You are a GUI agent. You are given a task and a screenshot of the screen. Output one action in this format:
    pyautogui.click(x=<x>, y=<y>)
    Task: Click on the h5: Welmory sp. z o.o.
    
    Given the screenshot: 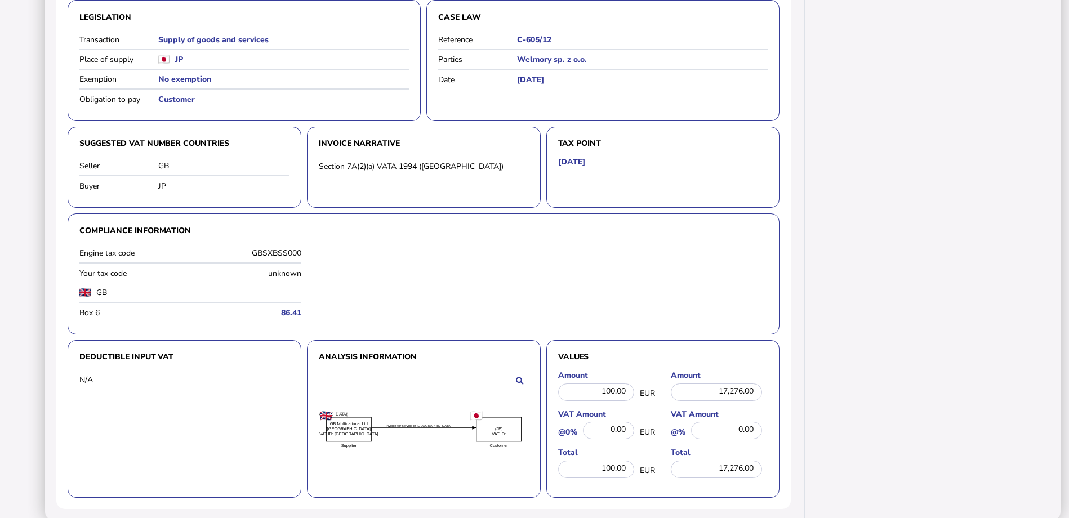 What is the action you would take?
    pyautogui.click(x=642, y=59)
    